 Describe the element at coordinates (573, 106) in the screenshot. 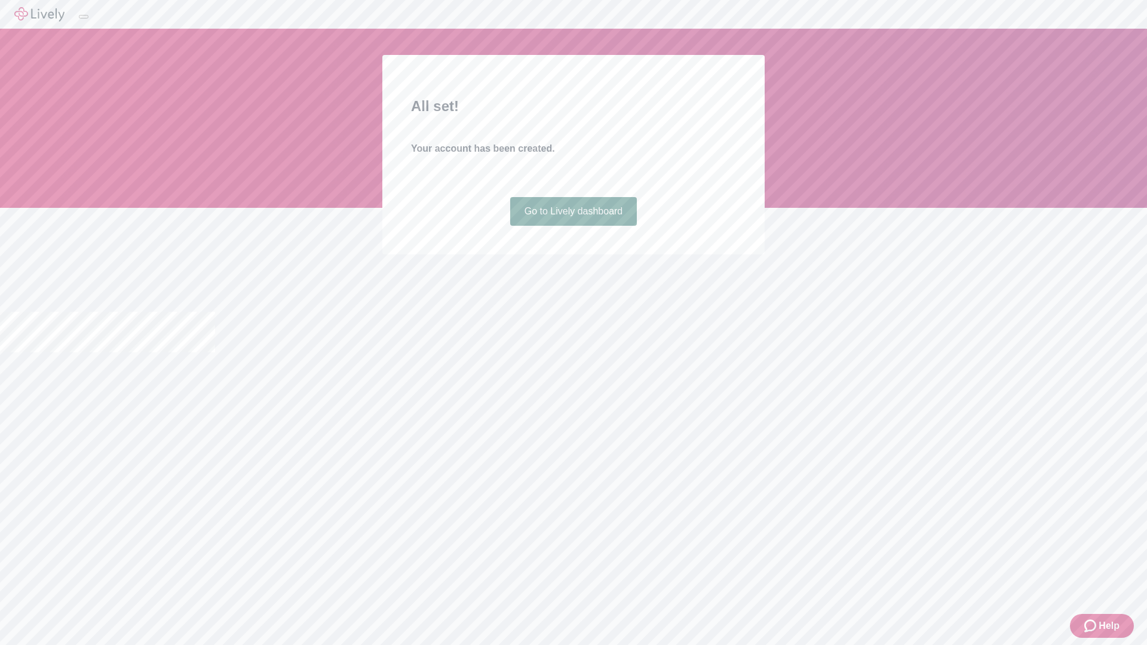

I see `h2: All set!` at that location.